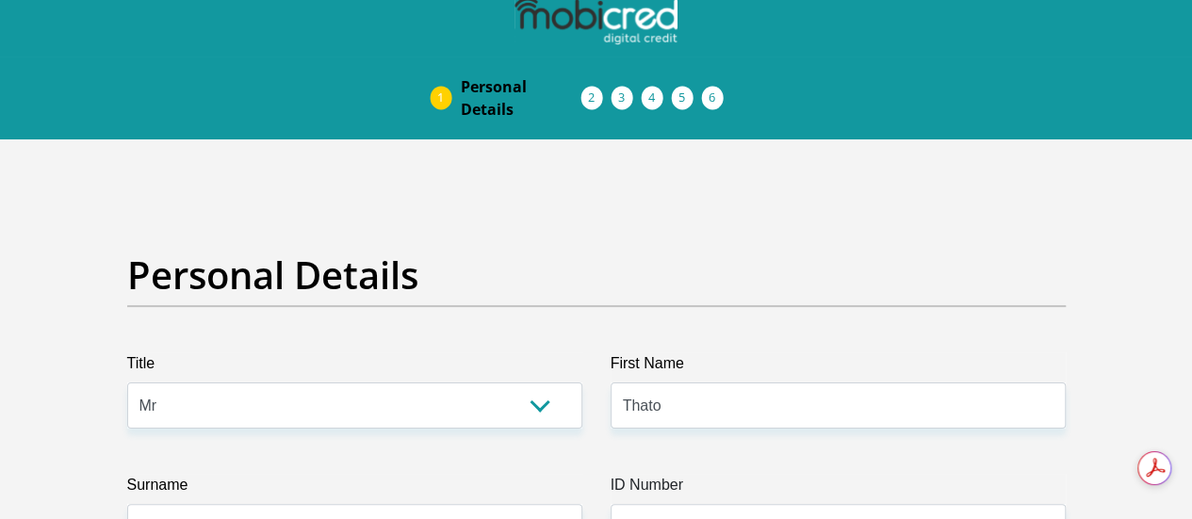  What do you see at coordinates (521, 98) in the screenshot?
I see `span: Personal Details` at bounding box center [521, 98].